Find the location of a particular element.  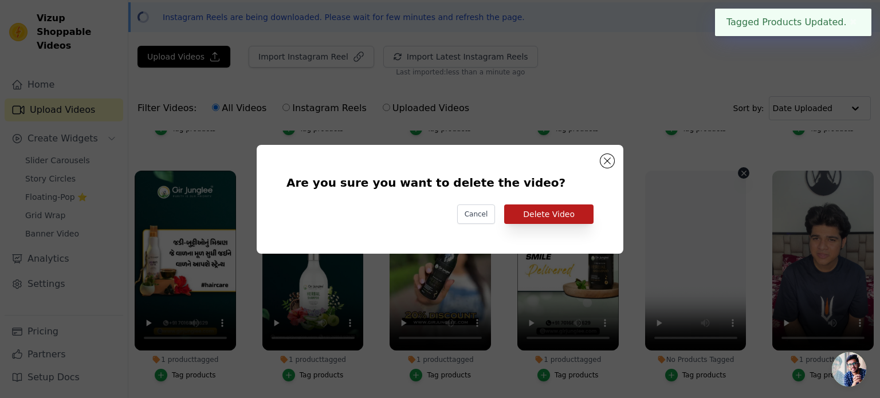

div: Are you sure you want to delete the video? is located at coordinates (440, 183).